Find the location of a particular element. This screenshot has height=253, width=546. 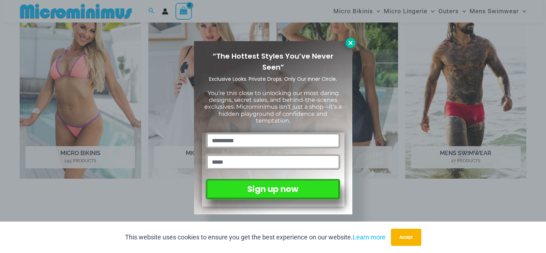

span: “The Hottest Styles You’ve Never Seen” is located at coordinates (273, 61).